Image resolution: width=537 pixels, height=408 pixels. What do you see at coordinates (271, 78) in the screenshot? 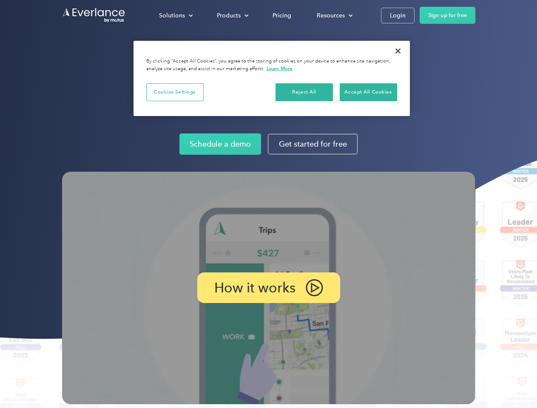
I see `div: Cookie banner` at bounding box center [271, 78].